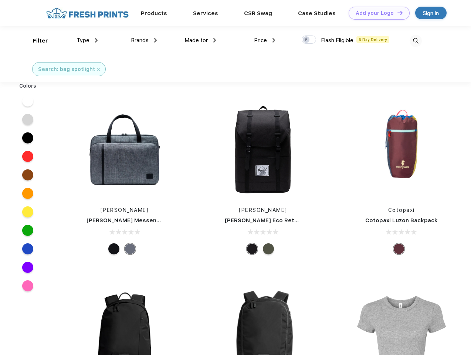 This screenshot has height=355, width=471. What do you see at coordinates (431, 13) in the screenshot?
I see `div: Sign in` at bounding box center [431, 13].